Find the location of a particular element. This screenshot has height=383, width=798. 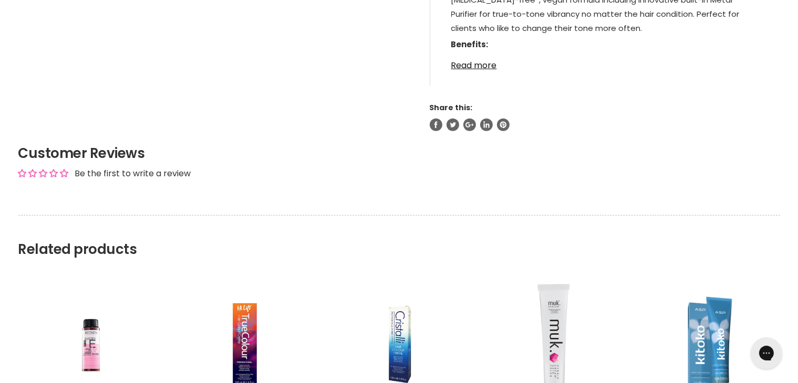

h2: Related products is located at coordinates (399, 236).